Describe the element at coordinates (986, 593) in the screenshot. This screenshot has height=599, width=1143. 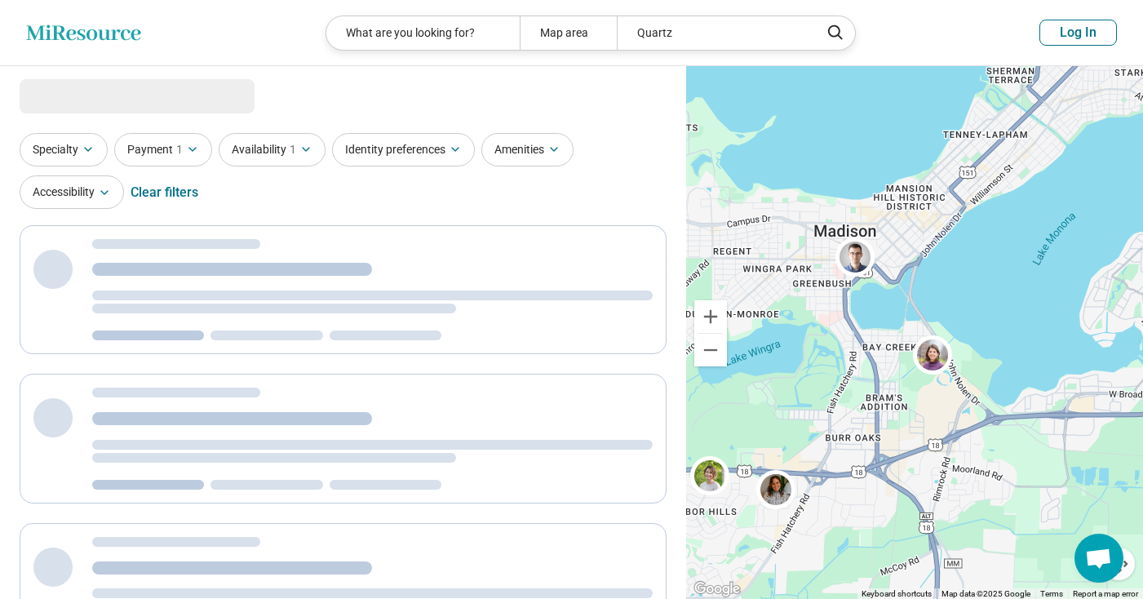
I see `span: Map data ©2025 Google` at that location.